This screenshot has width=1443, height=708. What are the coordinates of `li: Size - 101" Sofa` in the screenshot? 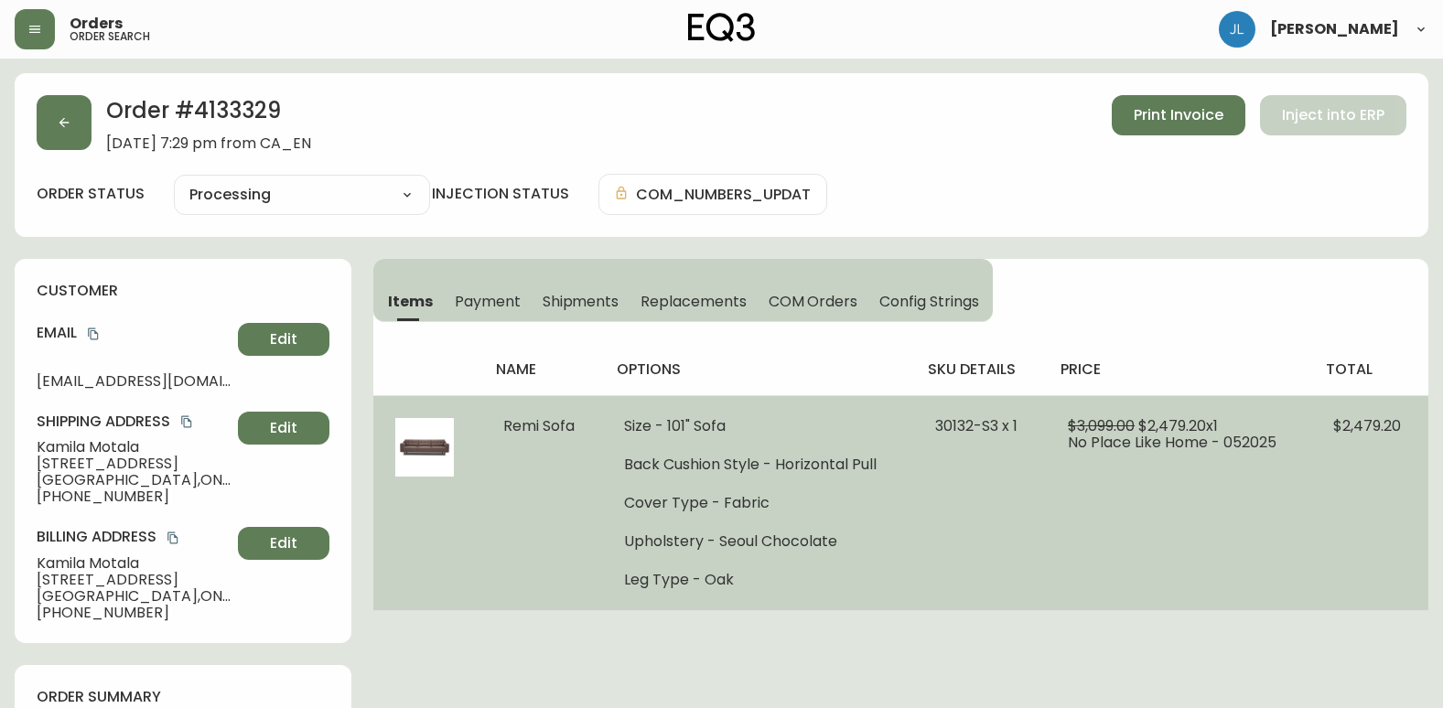 It's located at (758, 426).